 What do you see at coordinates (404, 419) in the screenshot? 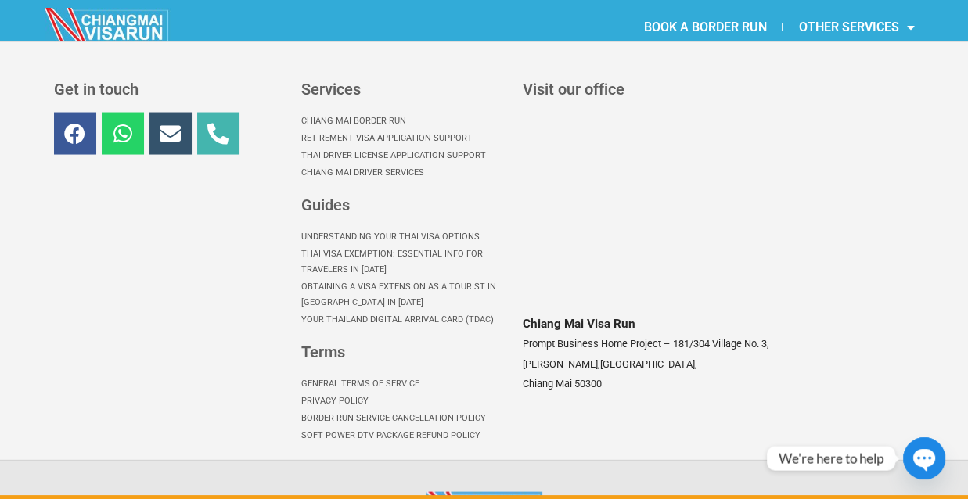
I see `a: Border Run Service Cancellation Policy` at bounding box center [404, 419].